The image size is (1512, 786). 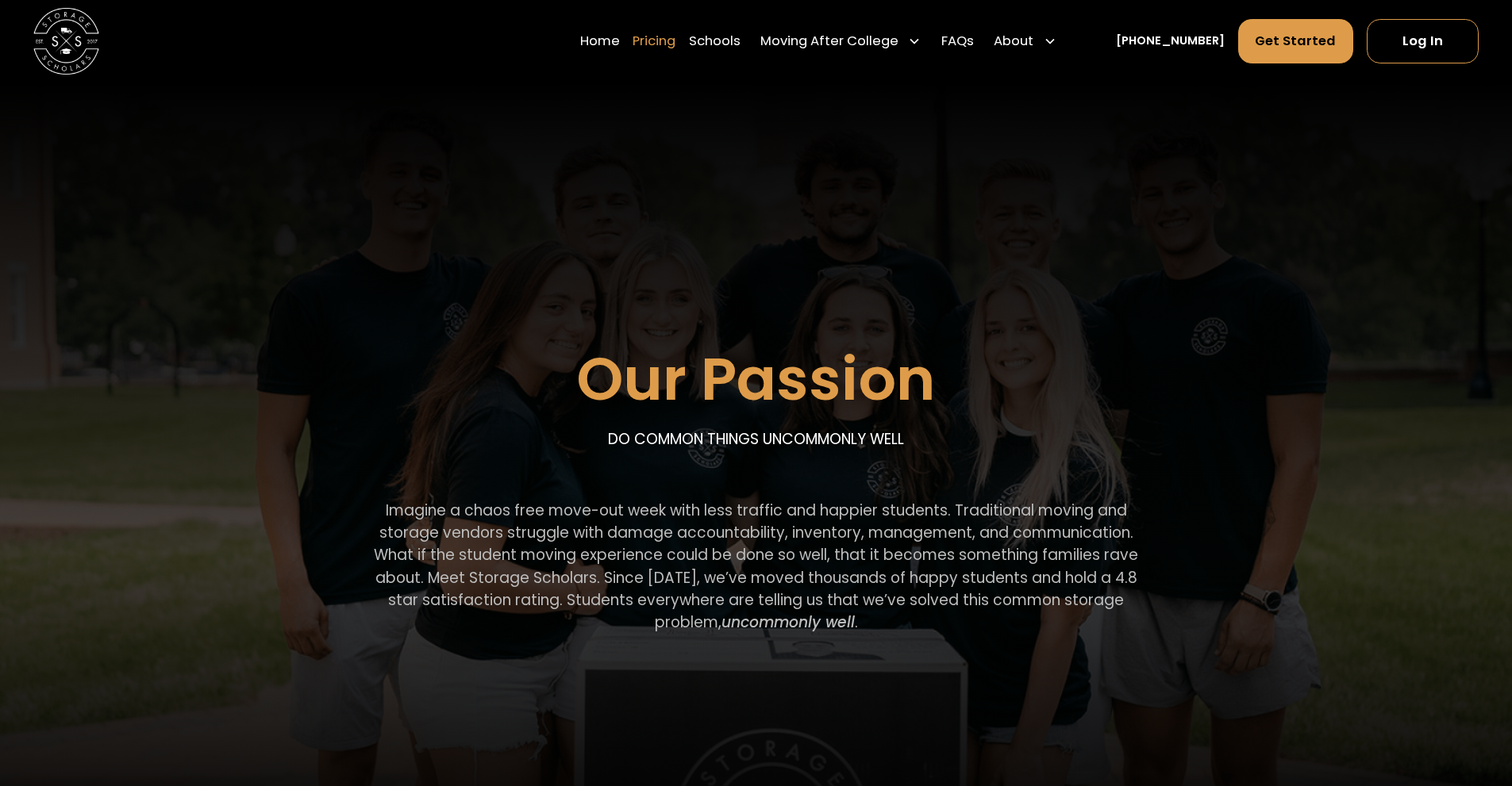 What do you see at coordinates (756, 379) in the screenshot?
I see `h1: Our Passion` at bounding box center [756, 379].